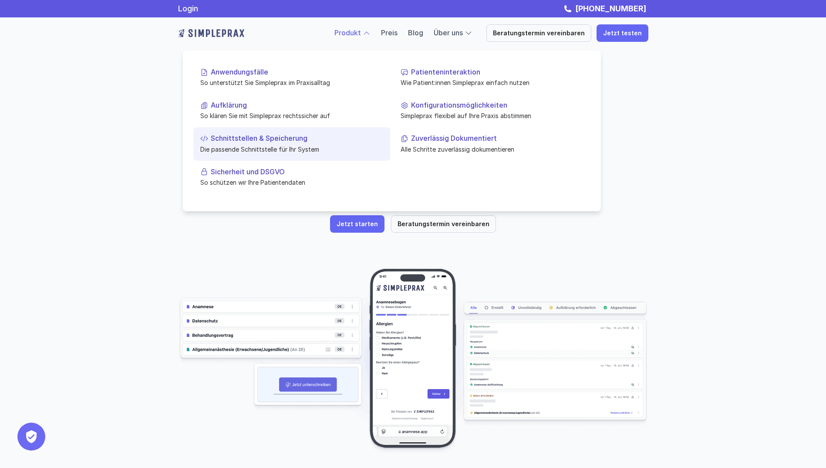 The height and width of the screenshot is (468, 826). I want to click on a: Sicherheit und DSGVOSo schützen wir Ihre Patientendaten, so click(292, 177).